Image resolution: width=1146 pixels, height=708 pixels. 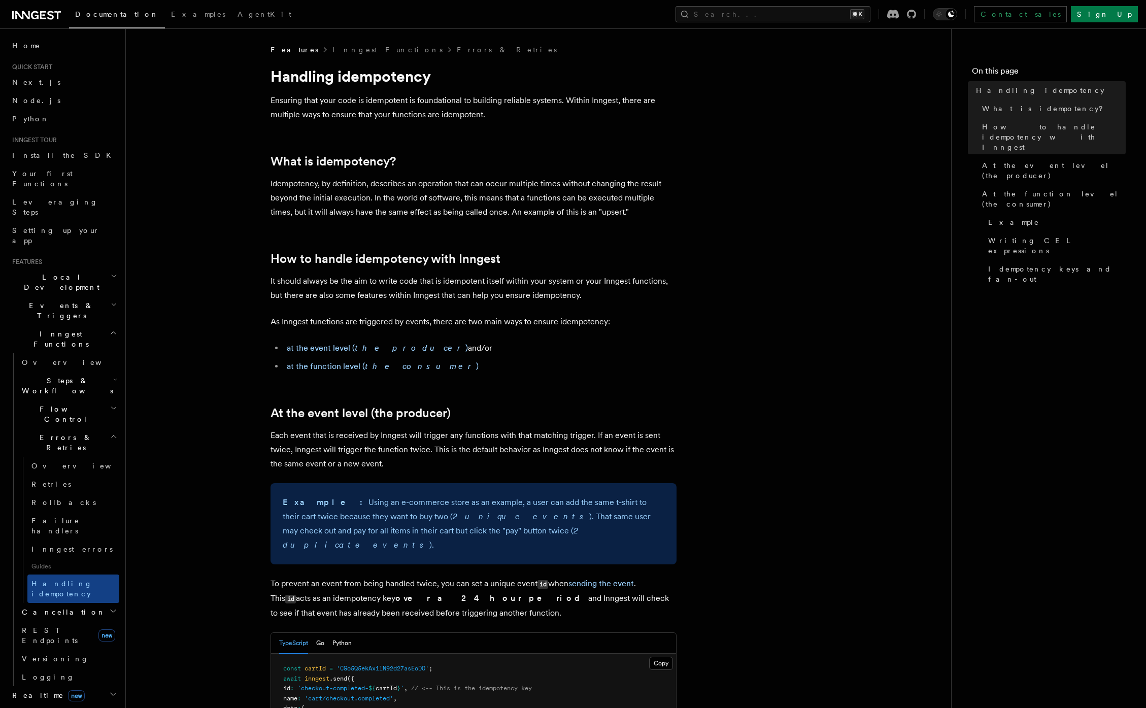 I want to click on button: Copy, so click(x=661, y=663).